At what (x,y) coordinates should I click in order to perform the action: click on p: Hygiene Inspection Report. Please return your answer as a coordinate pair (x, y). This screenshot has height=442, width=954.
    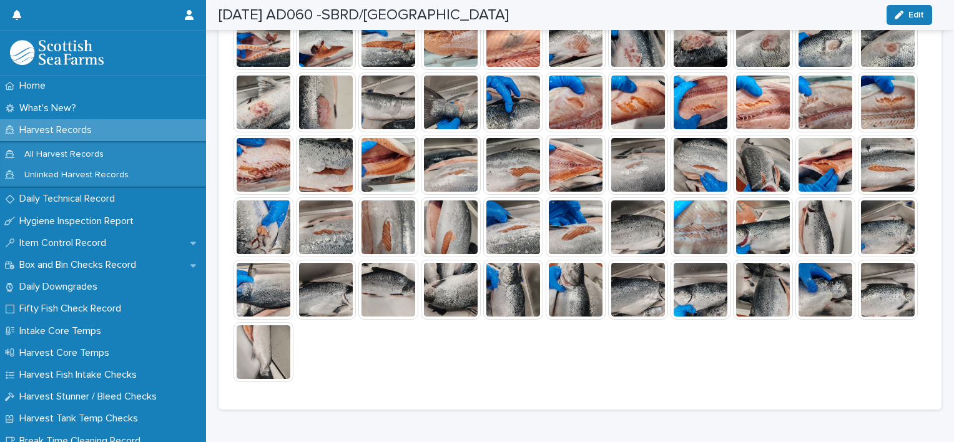
    Looking at the image, I should click on (79, 221).